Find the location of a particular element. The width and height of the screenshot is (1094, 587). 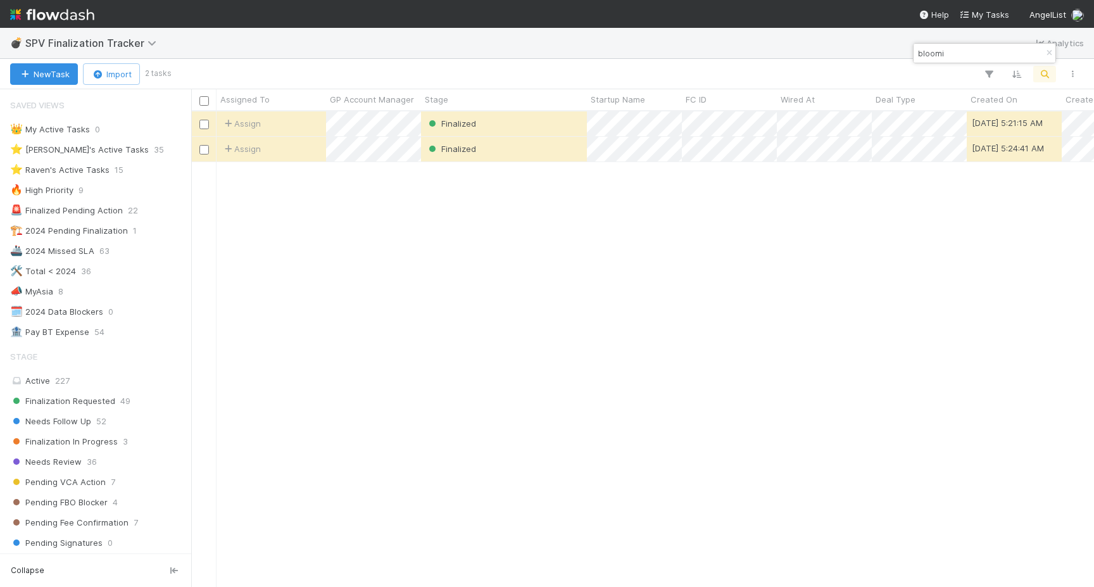

span: Pending FBO Blocker is located at coordinates (59, 502).